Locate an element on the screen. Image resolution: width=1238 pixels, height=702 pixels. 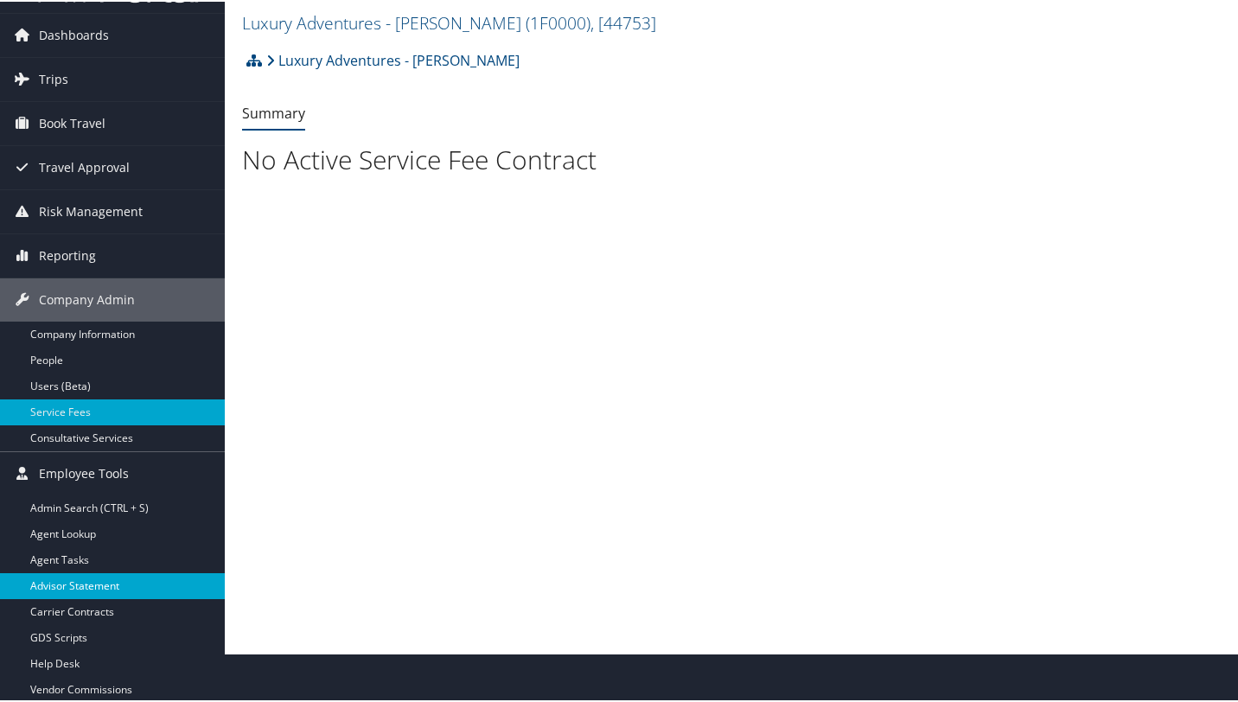
span: Reporting is located at coordinates (67, 254).